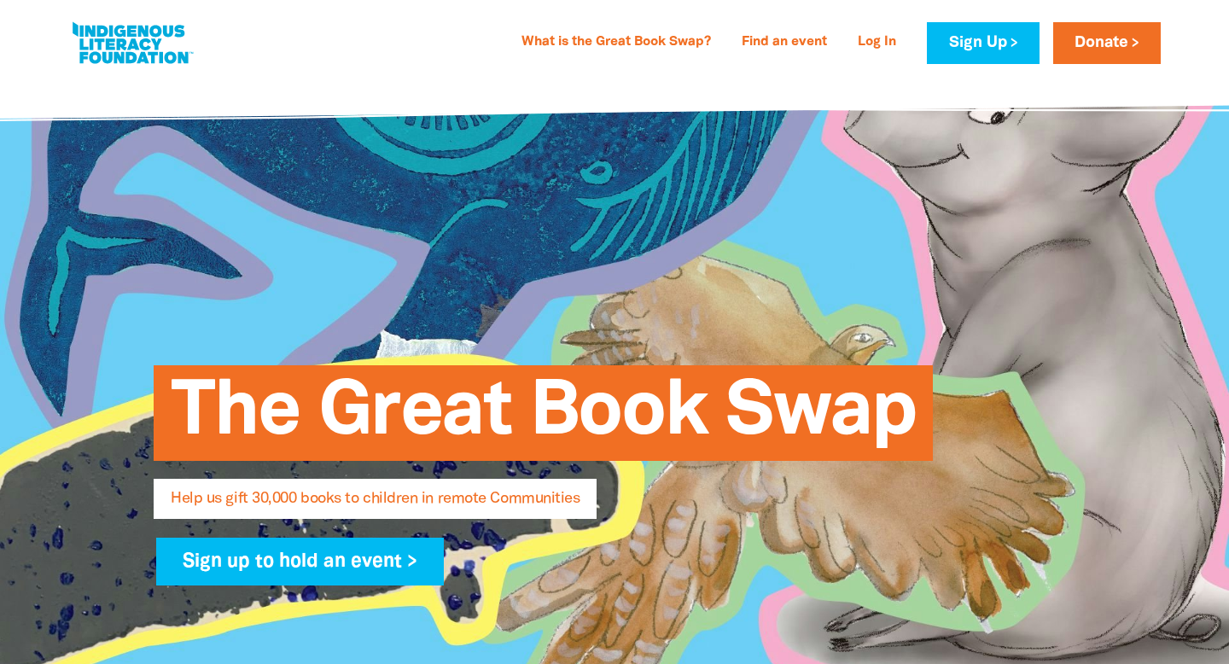 Image resolution: width=1229 pixels, height=664 pixels. What do you see at coordinates (784, 43) in the screenshot?
I see `a: Find an event` at bounding box center [784, 43].